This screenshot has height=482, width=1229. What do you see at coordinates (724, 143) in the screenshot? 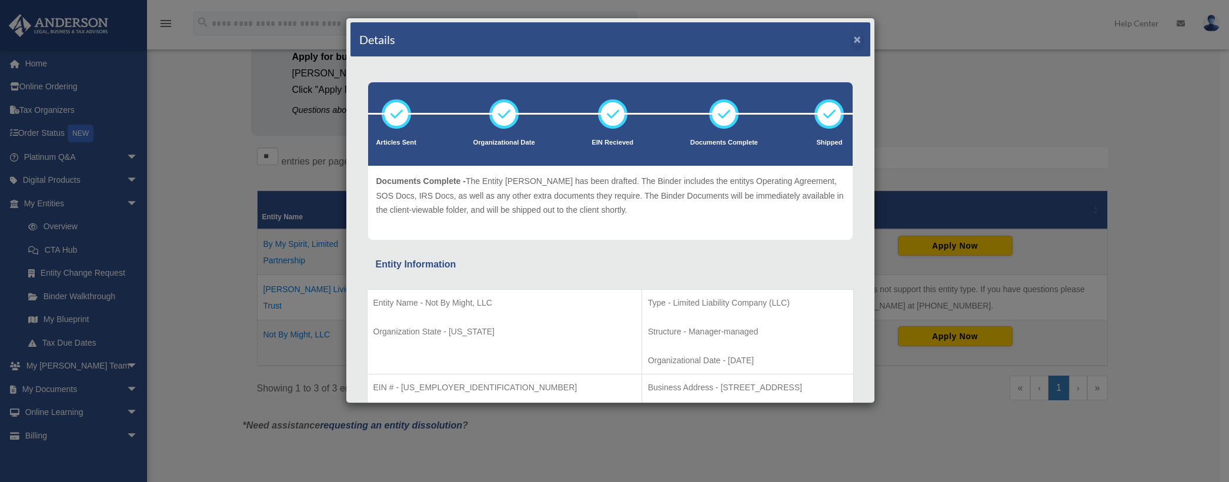
I see `p: Documents Complete` at bounding box center [724, 143].